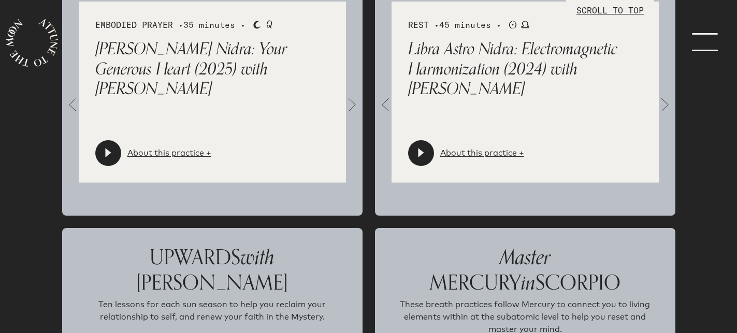  I want to click on p: SCROLL TO TOP, so click(610, 10).